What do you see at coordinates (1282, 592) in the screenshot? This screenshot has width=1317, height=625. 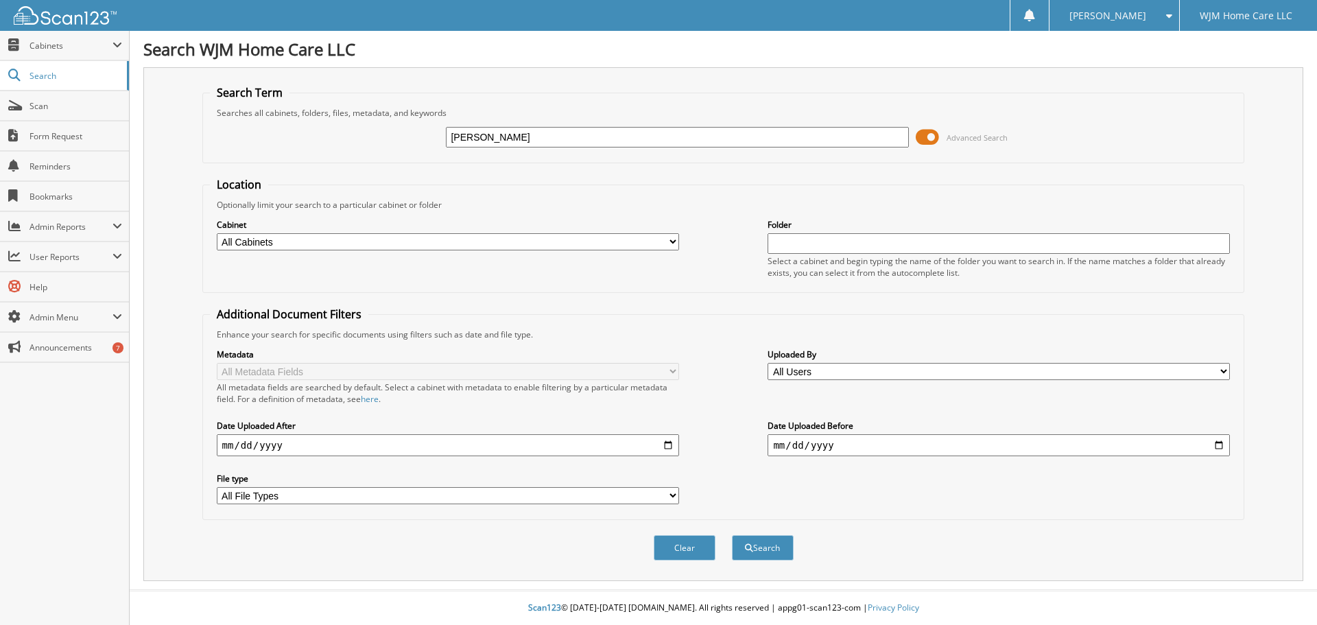 I see `div: Chat Widget` at bounding box center [1282, 592].